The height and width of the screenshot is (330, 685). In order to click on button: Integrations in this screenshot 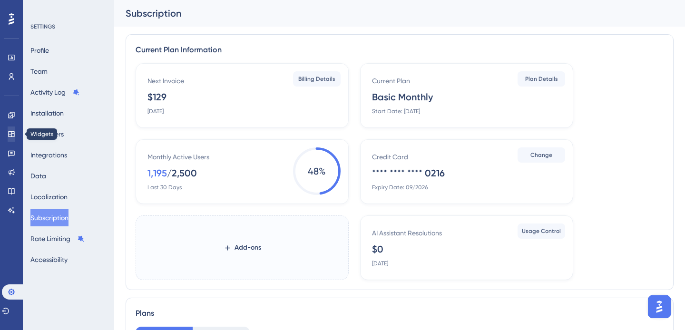, I will do `click(49, 155)`.